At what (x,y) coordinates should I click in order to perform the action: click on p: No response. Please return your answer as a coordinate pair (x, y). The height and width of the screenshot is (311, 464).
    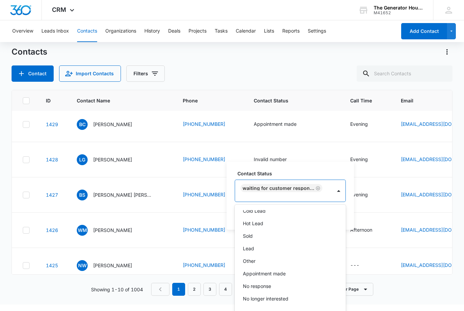
    Looking at the image, I should click on (257, 286).